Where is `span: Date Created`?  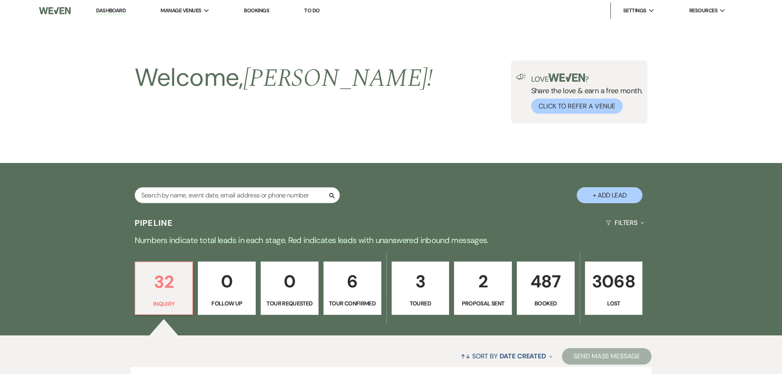
span: Date Created is located at coordinates (523, 356).